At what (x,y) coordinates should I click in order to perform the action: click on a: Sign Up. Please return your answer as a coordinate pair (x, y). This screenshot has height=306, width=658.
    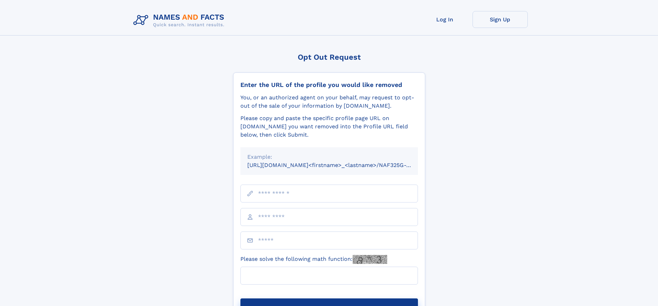
    Looking at the image, I should click on (500, 19).